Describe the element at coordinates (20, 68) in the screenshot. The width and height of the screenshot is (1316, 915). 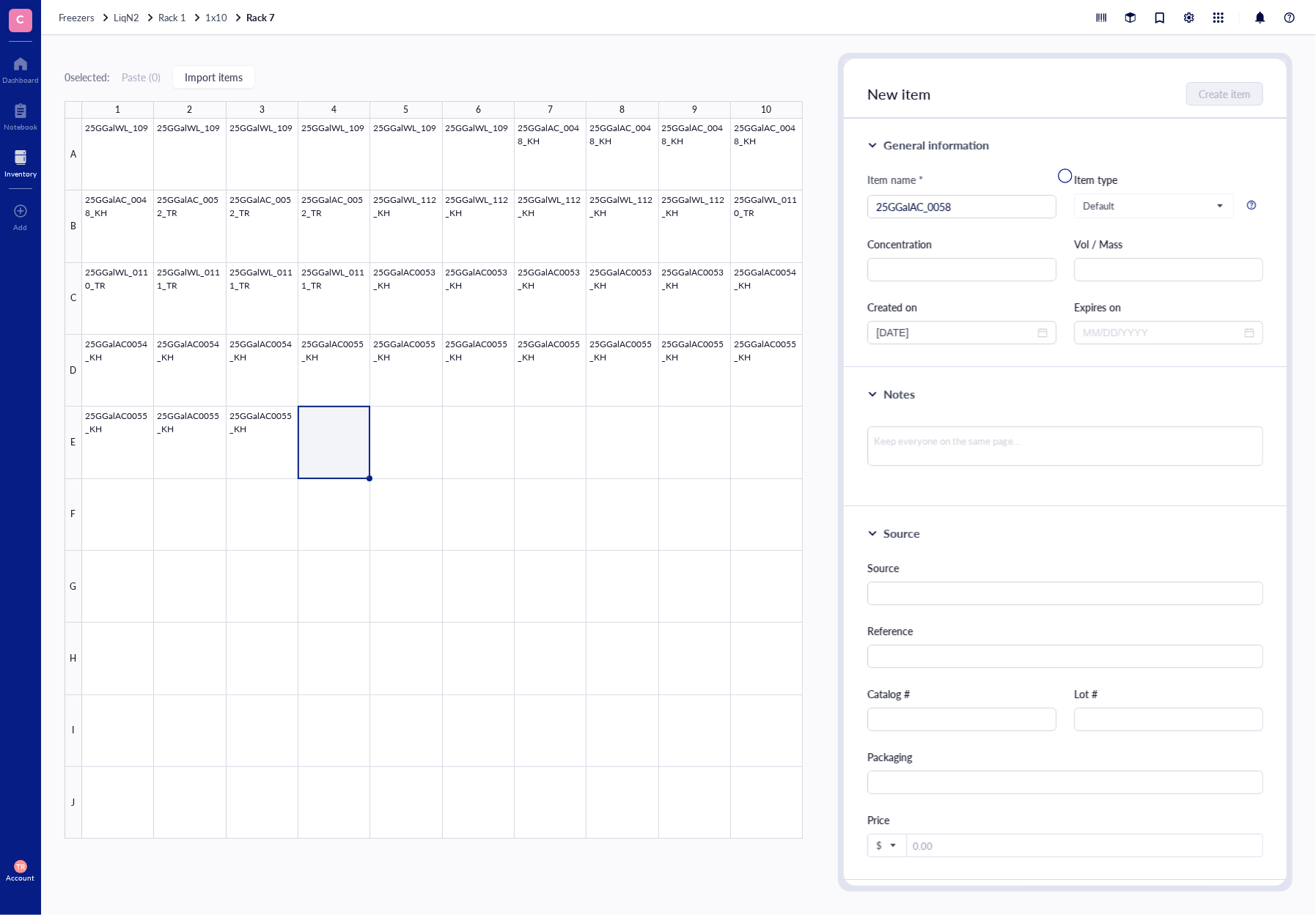
I see `a: Dashboard` at that location.